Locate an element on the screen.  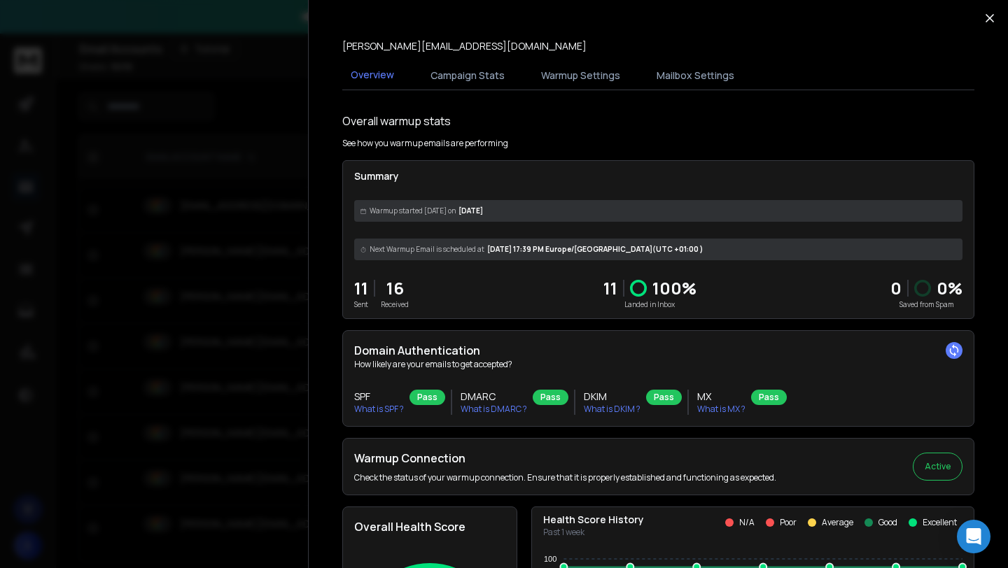
p: What is MX ? is located at coordinates (721, 409).